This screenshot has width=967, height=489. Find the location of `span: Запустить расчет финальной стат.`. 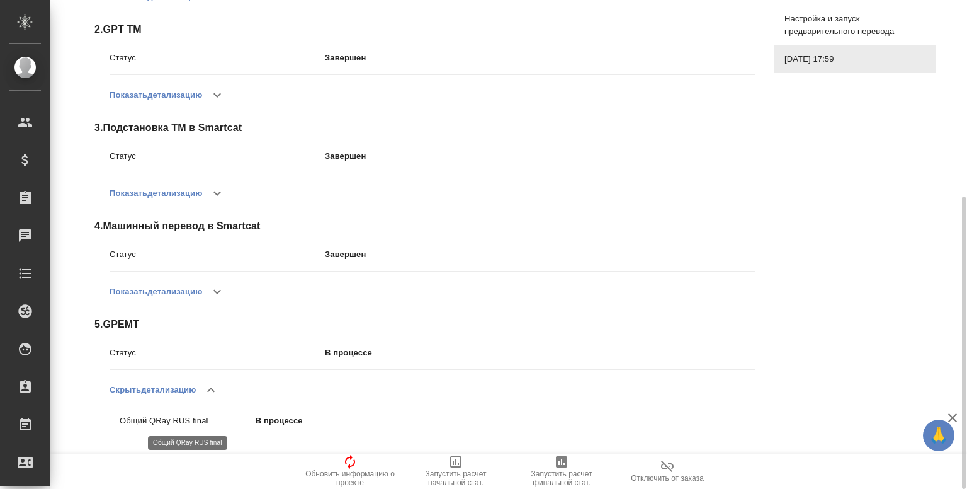

span: Запустить расчет финальной стат. is located at coordinates (562, 478).